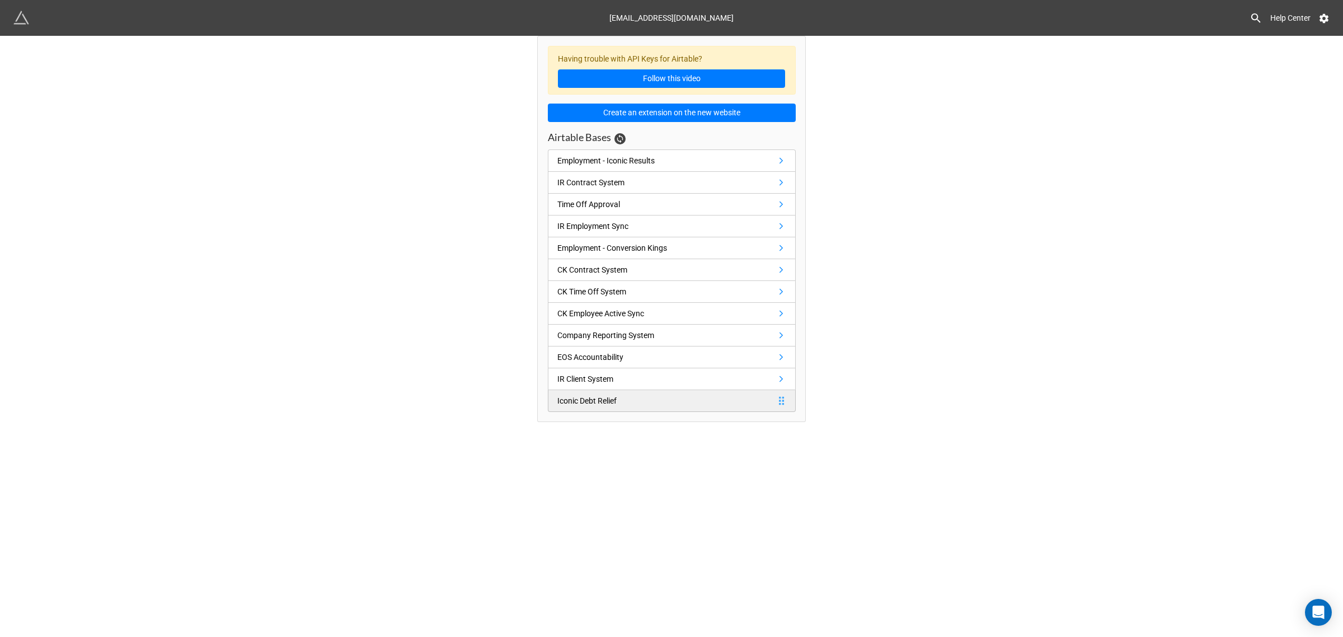  I want to click on a: CK Time Off System, so click(671, 292).